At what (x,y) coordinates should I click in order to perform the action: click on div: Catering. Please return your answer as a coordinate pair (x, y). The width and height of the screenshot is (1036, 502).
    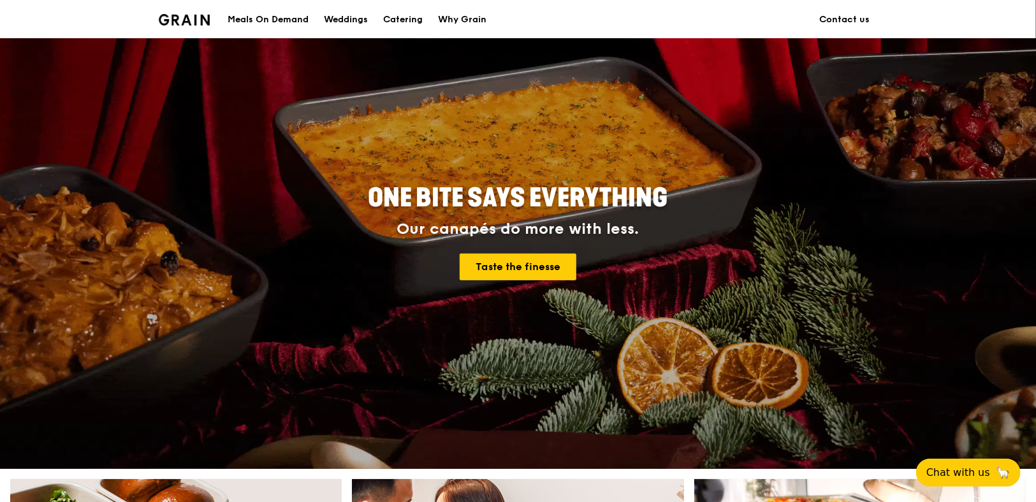
    Looking at the image, I should click on (403, 20).